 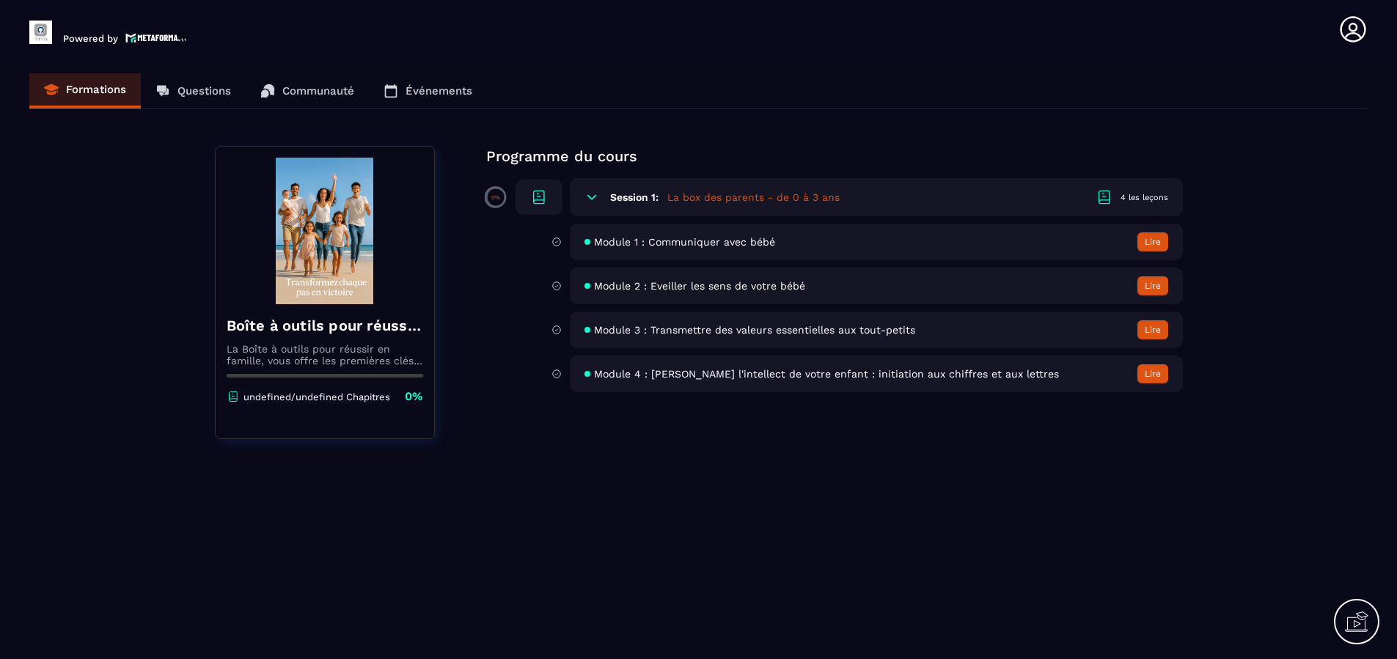 I want to click on h4: Boîte à outils pour réussir en famille, so click(x=325, y=326).